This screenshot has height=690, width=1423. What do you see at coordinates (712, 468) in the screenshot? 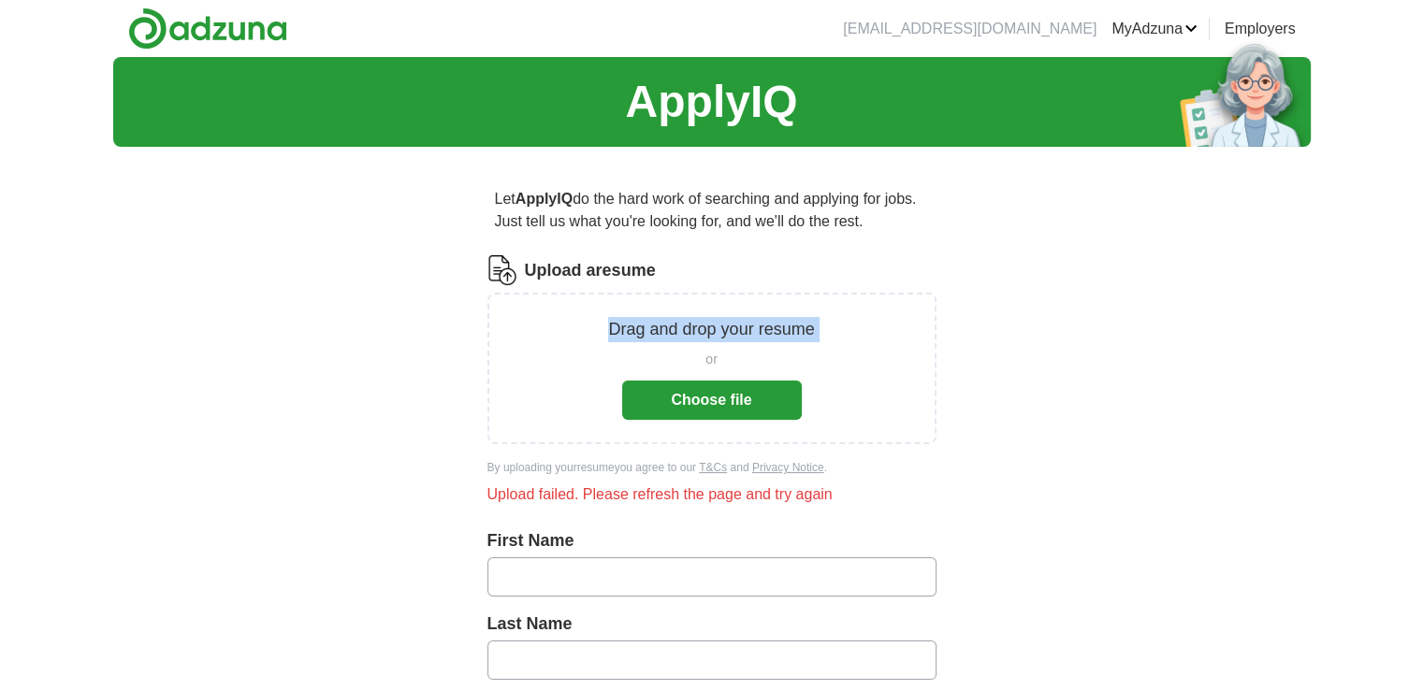
I see `div: By uploading your resume you agree to our and .` at bounding box center [712, 468].